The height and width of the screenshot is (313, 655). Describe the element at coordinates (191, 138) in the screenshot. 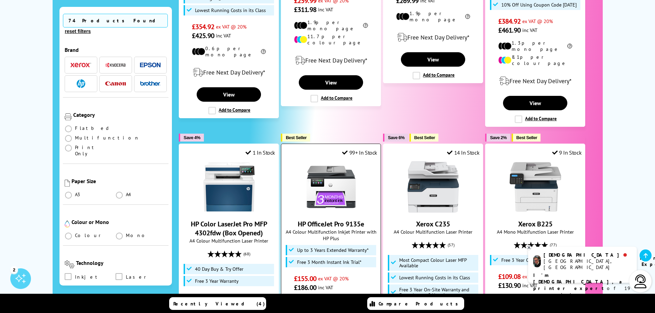

I see `button: Save 4%` at that location.